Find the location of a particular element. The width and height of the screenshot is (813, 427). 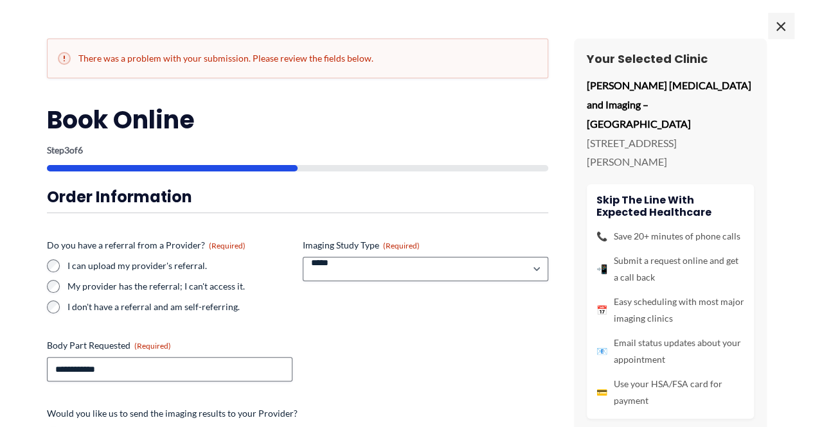

span: 3 is located at coordinates (67, 150).